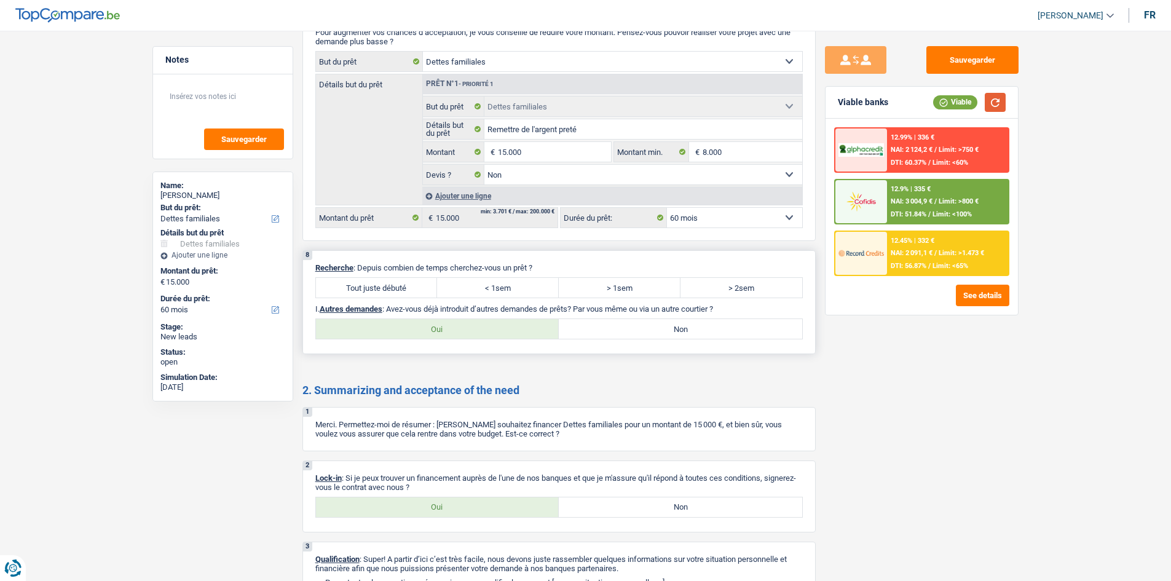 The image size is (1171, 581). Describe the element at coordinates (68, 15) in the screenshot. I see `img: TopCompare Logo` at that location.